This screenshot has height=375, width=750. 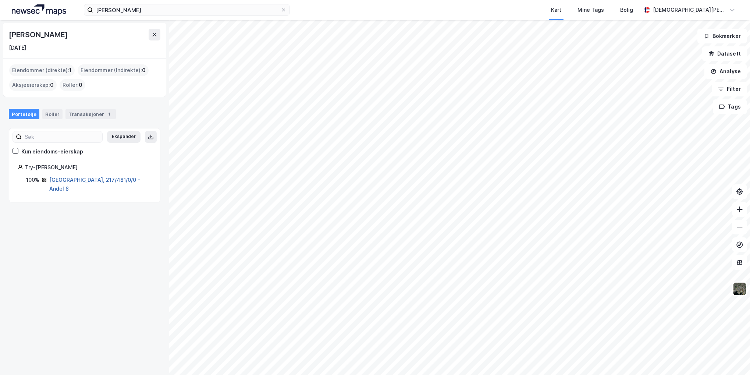 I want to click on button: Filter, so click(x=730, y=89).